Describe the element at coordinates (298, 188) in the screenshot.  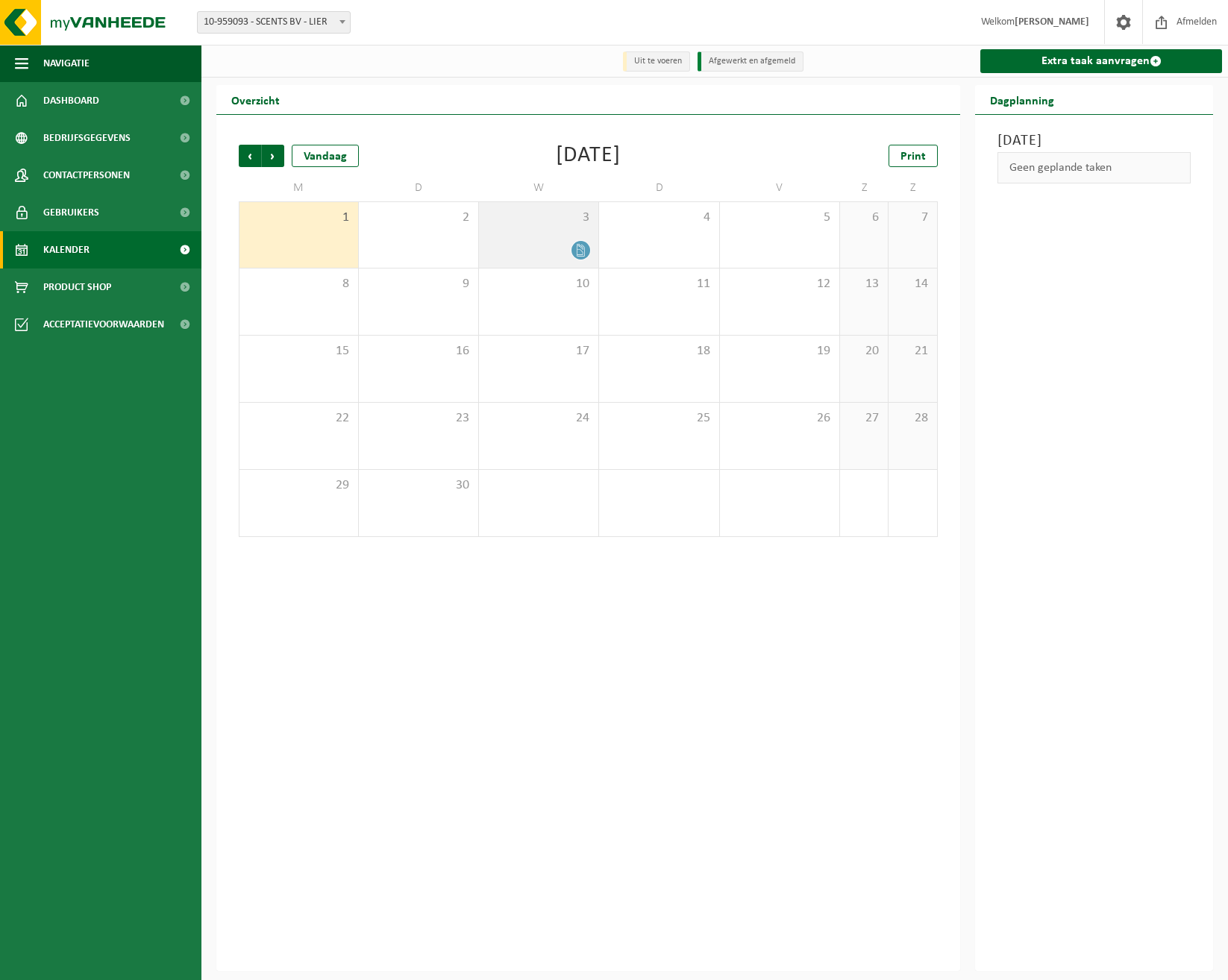
I see `td: M` at that location.